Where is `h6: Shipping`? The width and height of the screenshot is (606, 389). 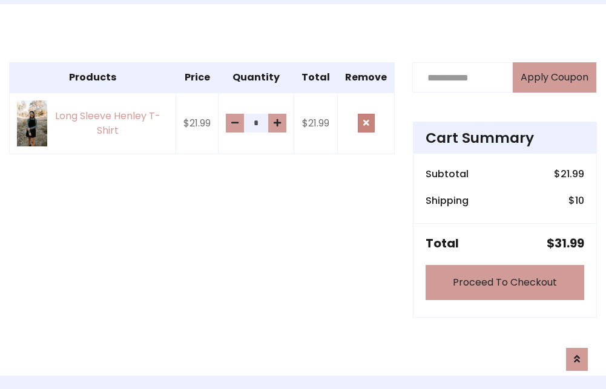 h6: Shipping is located at coordinates (447, 200).